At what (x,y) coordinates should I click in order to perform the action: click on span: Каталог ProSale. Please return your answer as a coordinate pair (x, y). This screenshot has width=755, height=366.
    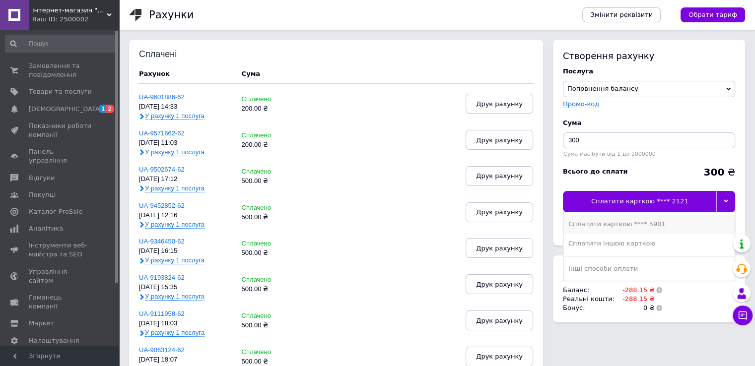
    Looking at the image, I should click on (56, 212).